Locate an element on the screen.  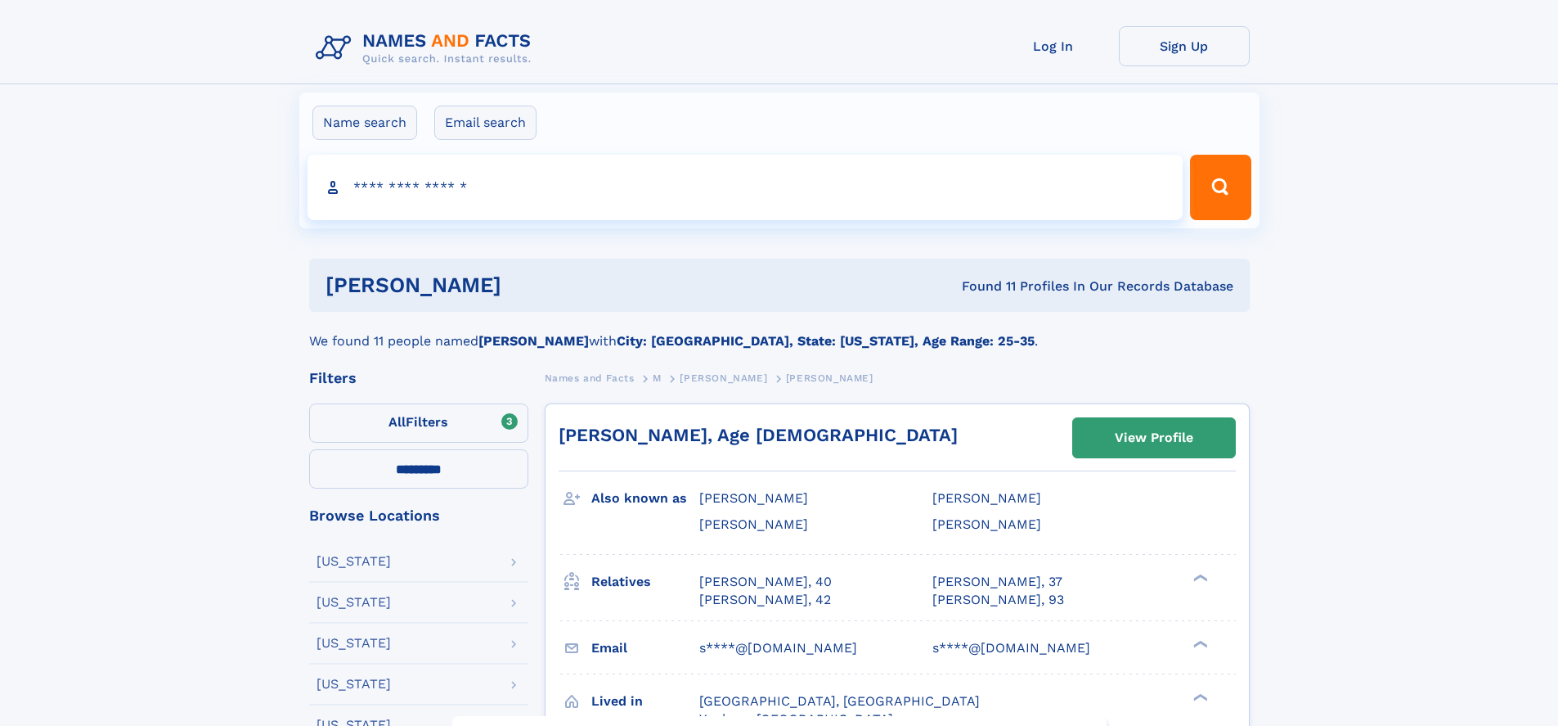
button: Search Button is located at coordinates (1221, 187).